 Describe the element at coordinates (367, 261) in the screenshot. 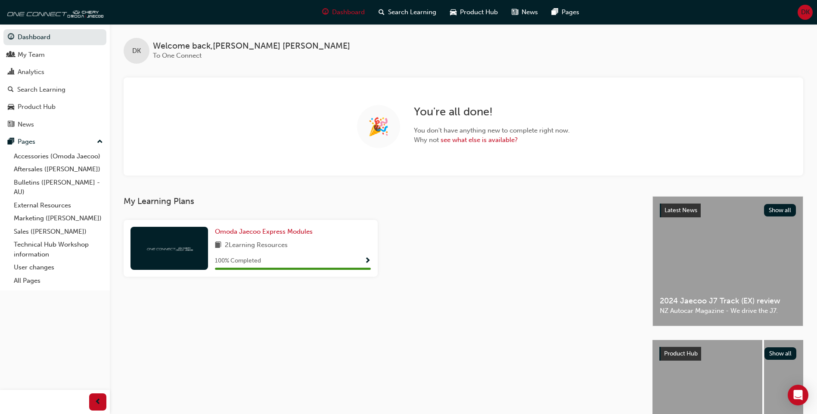

I see `span: Show Progress` at that location.